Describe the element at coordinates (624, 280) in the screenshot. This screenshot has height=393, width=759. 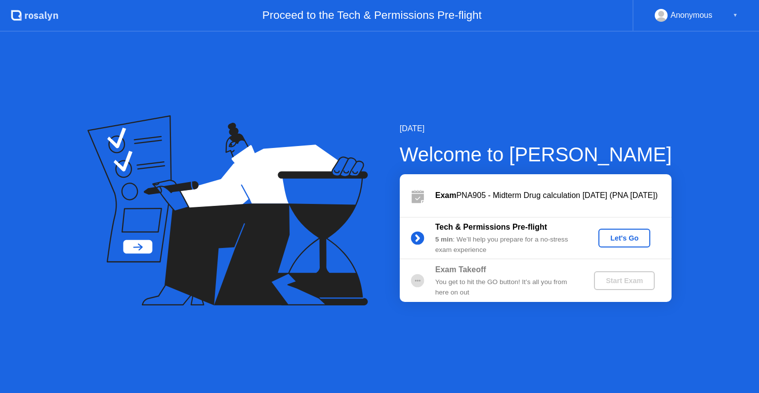
I see `div: Start Exam` at that location.